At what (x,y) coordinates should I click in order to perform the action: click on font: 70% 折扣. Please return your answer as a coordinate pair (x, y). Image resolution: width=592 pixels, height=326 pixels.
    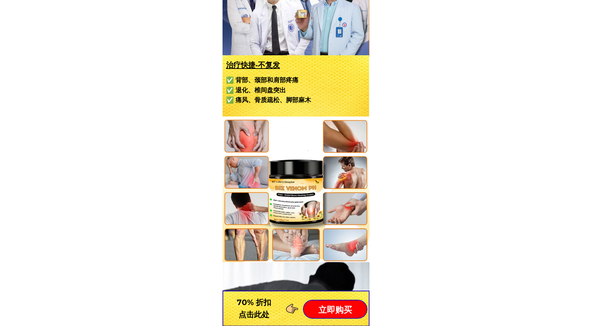
    Looking at the image, I should click on (254, 302).